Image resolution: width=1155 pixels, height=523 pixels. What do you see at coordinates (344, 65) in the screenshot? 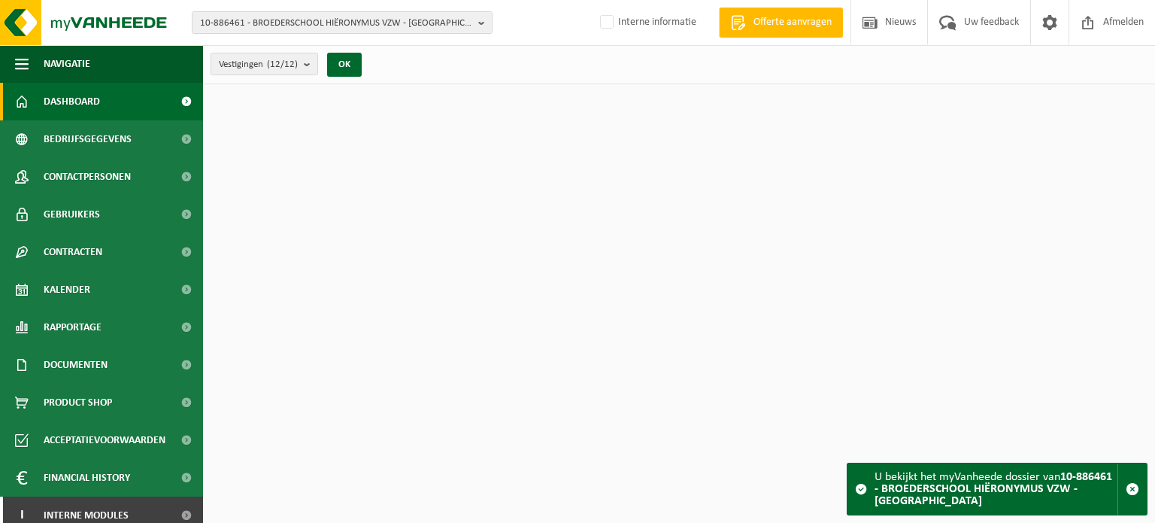
I see `button: OK` at bounding box center [344, 65].